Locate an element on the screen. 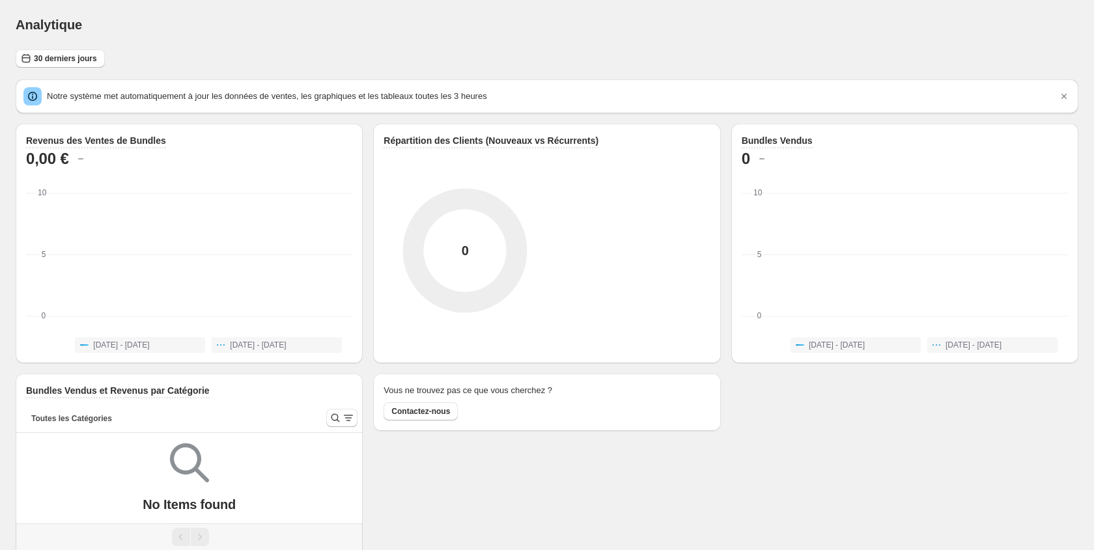 The image size is (1094, 550). h3: Bundles Vendus is located at coordinates (777, 141).